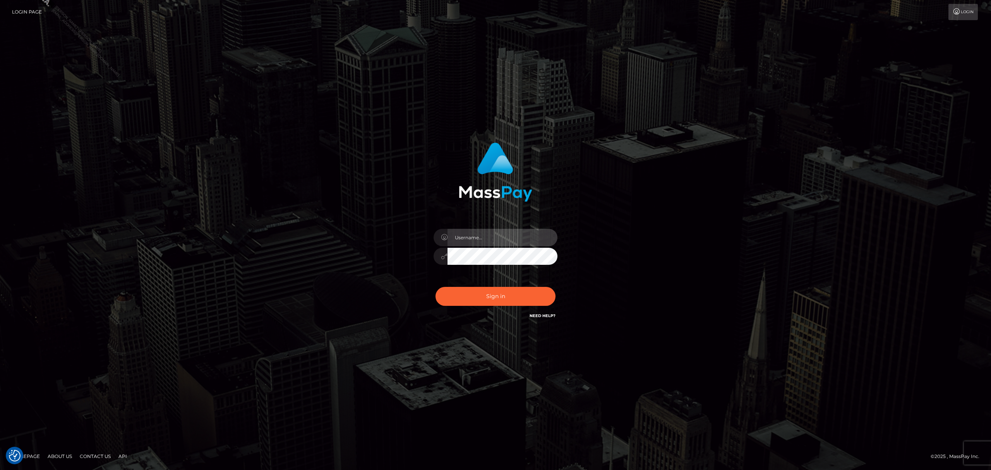 The height and width of the screenshot is (470, 991). Describe the element at coordinates (60, 456) in the screenshot. I see `a: About Us` at that location.